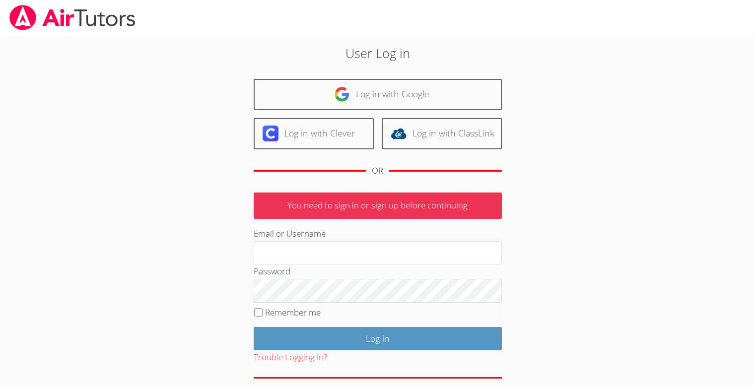  I want to click on button: Trouble Logging In?, so click(291, 358).